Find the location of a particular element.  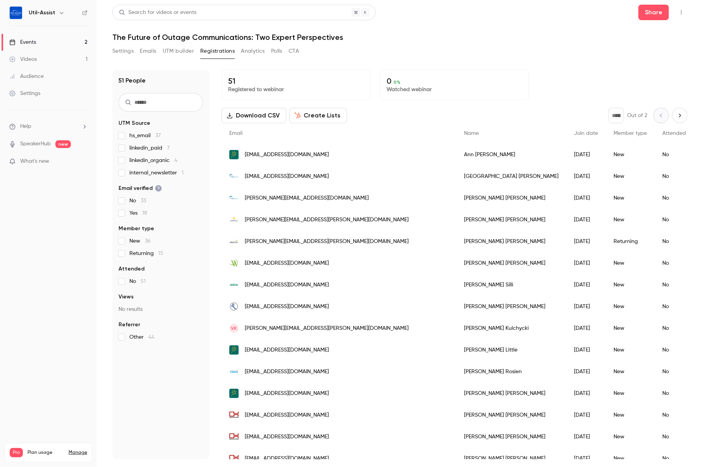

button: Create Lists is located at coordinates (318, 115).